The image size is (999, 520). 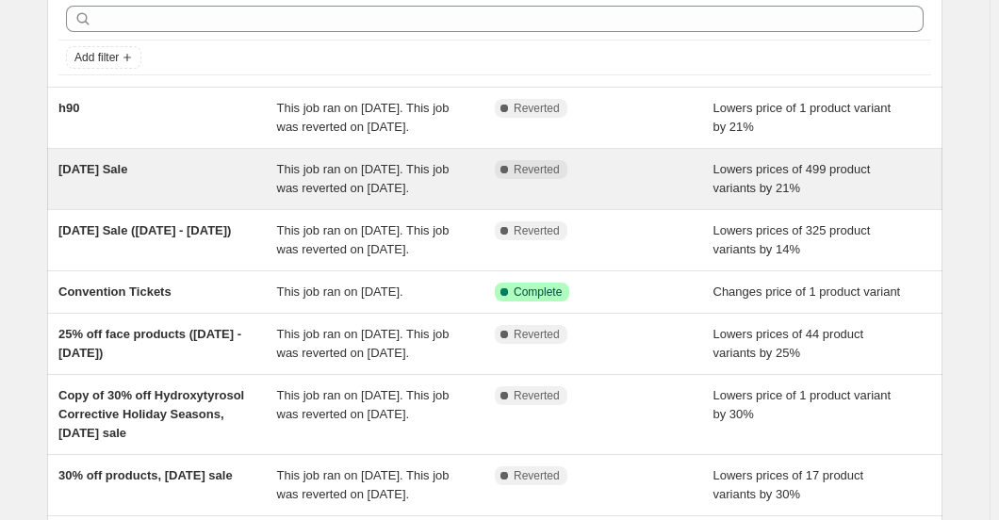 What do you see at coordinates (802, 404) in the screenshot?
I see `span: Lowers price of 1 product variant by 30%` at bounding box center [802, 404].